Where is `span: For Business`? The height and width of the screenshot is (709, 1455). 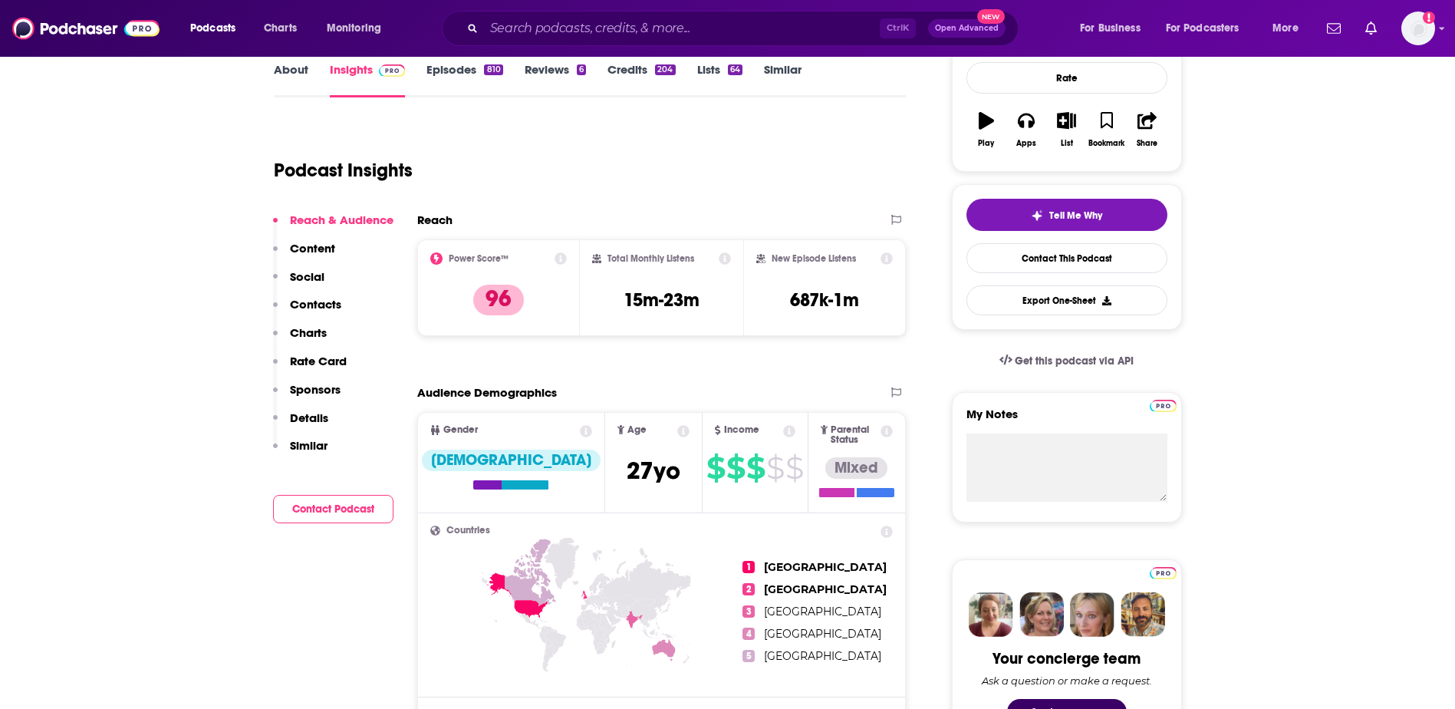
span: For Business is located at coordinates (1110, 28).